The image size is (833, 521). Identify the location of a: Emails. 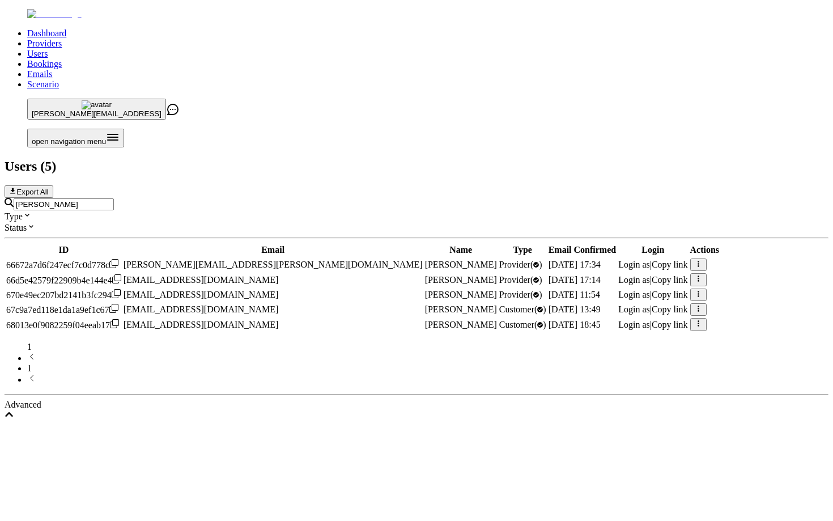
(40, 74).